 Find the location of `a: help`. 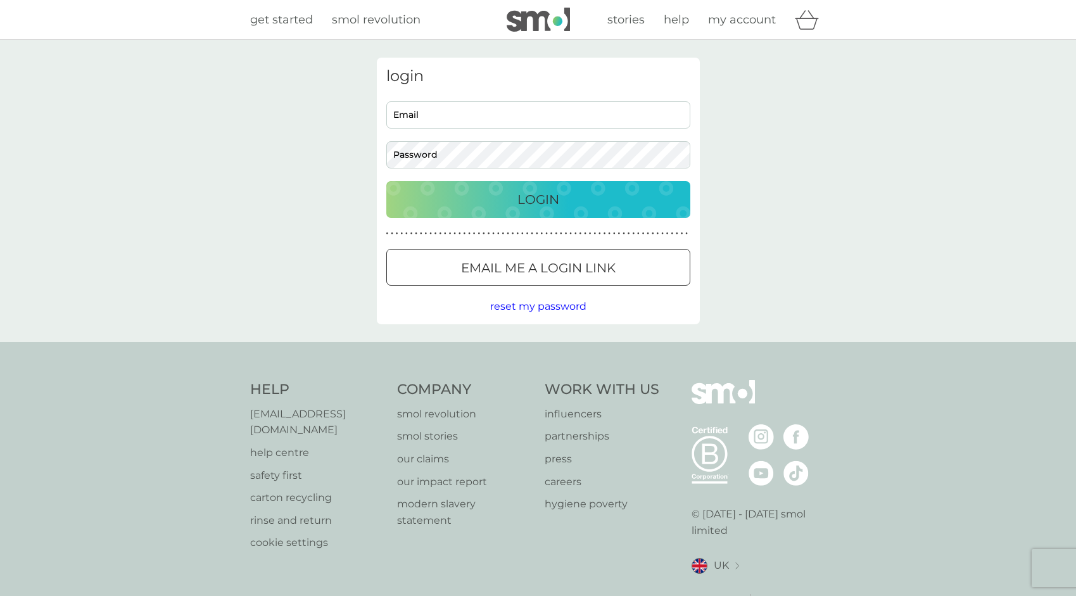

a: help is located at coordinates (676, 20).